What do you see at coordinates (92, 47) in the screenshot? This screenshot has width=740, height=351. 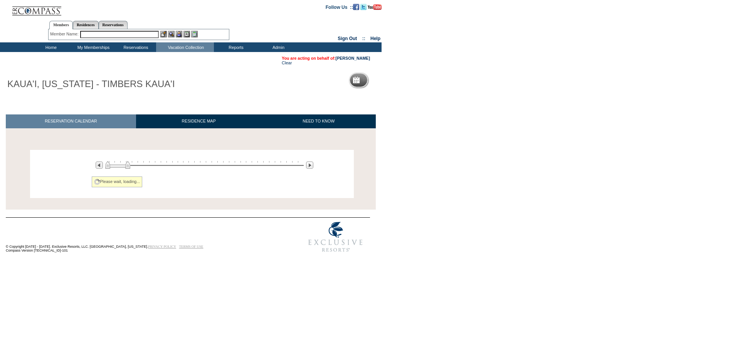 I see `td: My Memberships` at bounding box center [92, 47].